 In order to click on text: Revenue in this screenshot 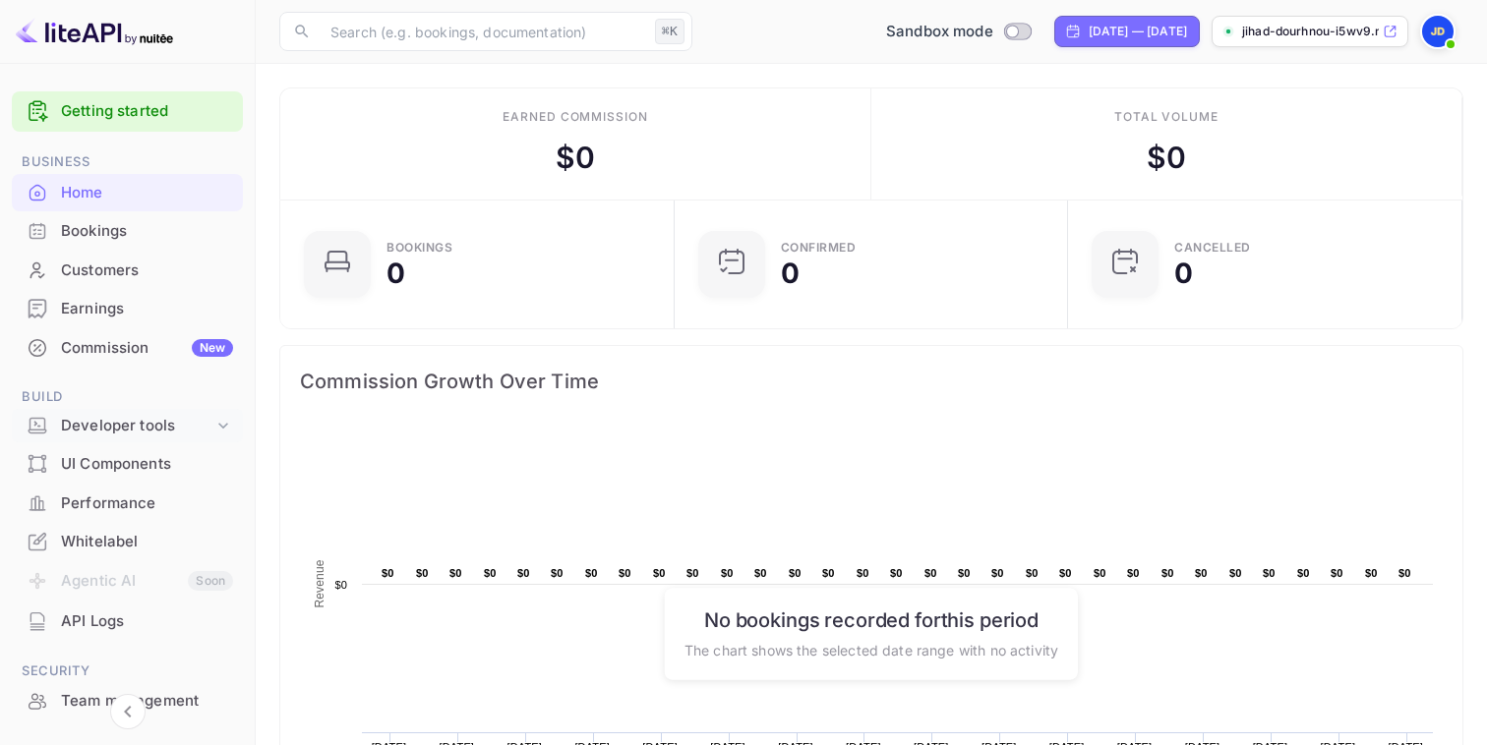, I will do `click(320, 583)`.